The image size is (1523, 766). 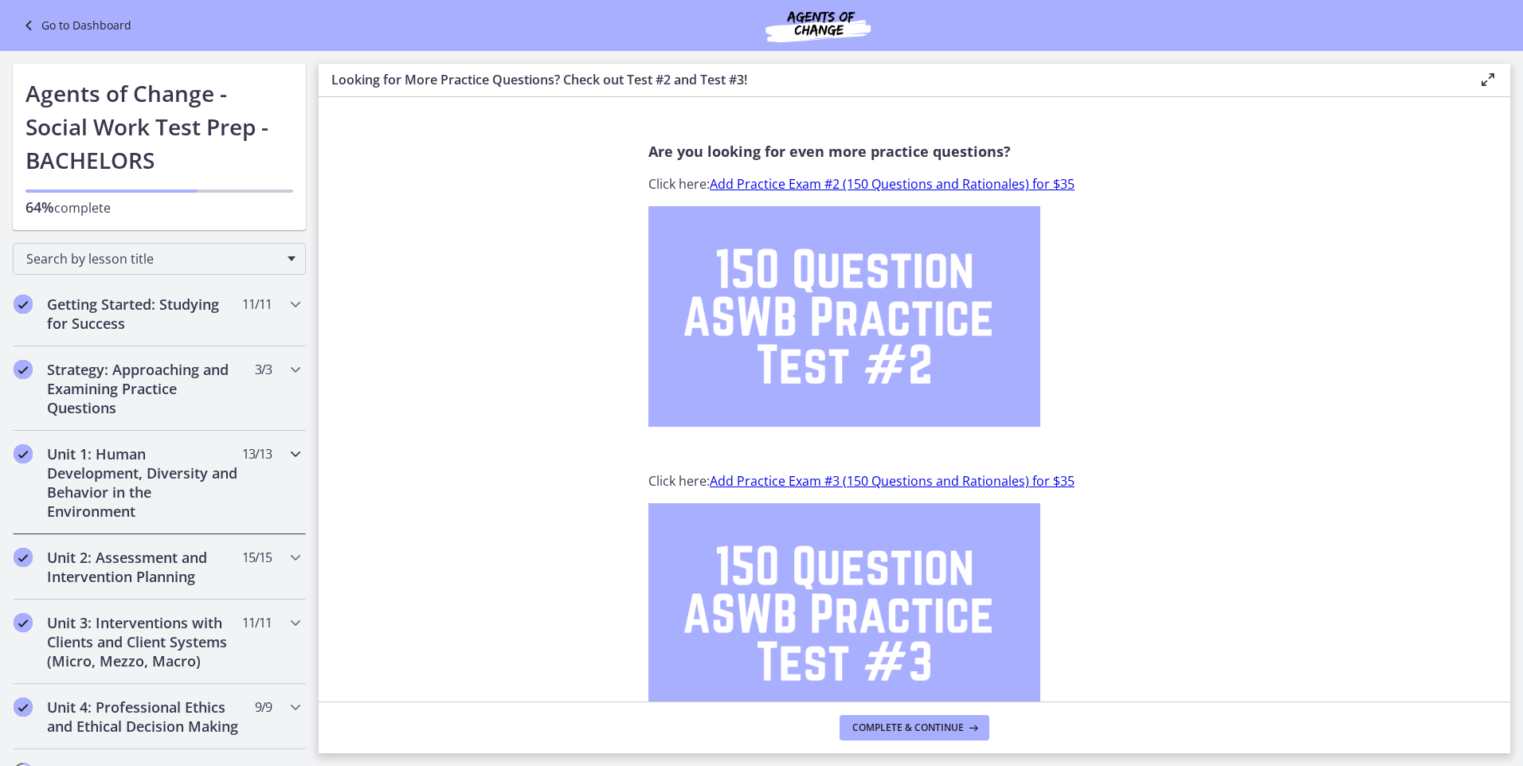 What do you see at coordinates (892, 481) in the screenshot?
I see `a: Add Practice Exam #3 (150 Questions and Rationales) for $35` at bounding box center [892, 481].